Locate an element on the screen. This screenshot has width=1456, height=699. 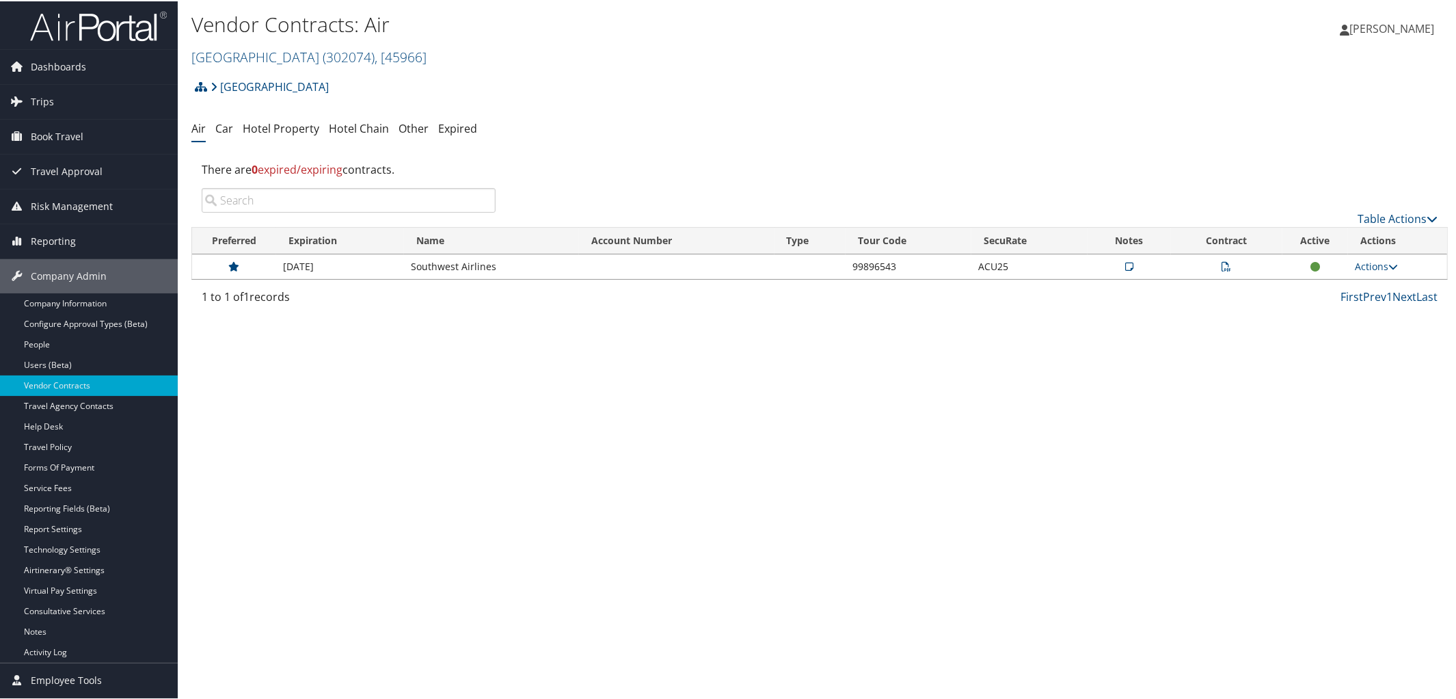
span: Employee Tools is located at coordinates (66, 679).